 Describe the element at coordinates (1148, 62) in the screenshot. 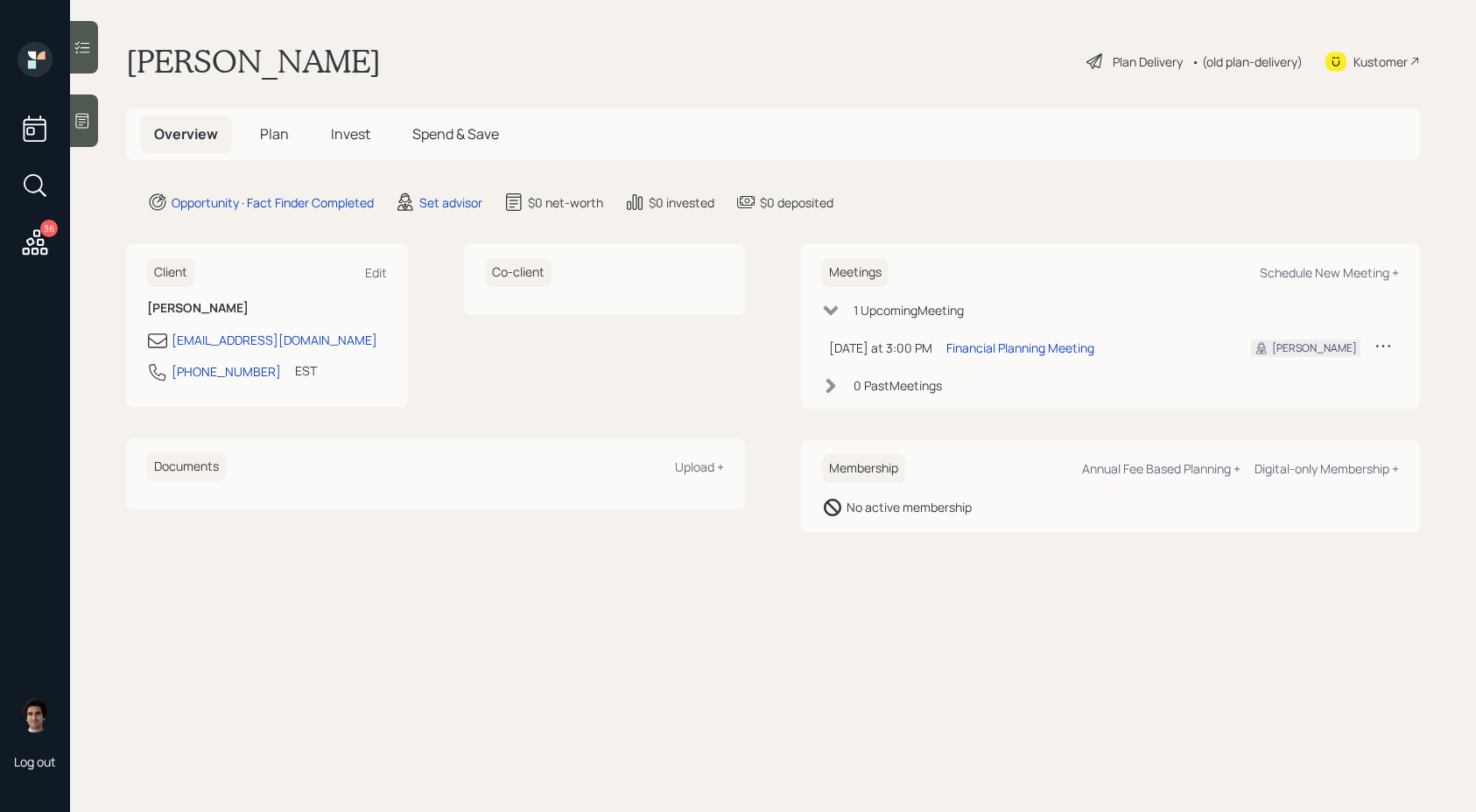

I see `div: Plan Delivery` at that location.